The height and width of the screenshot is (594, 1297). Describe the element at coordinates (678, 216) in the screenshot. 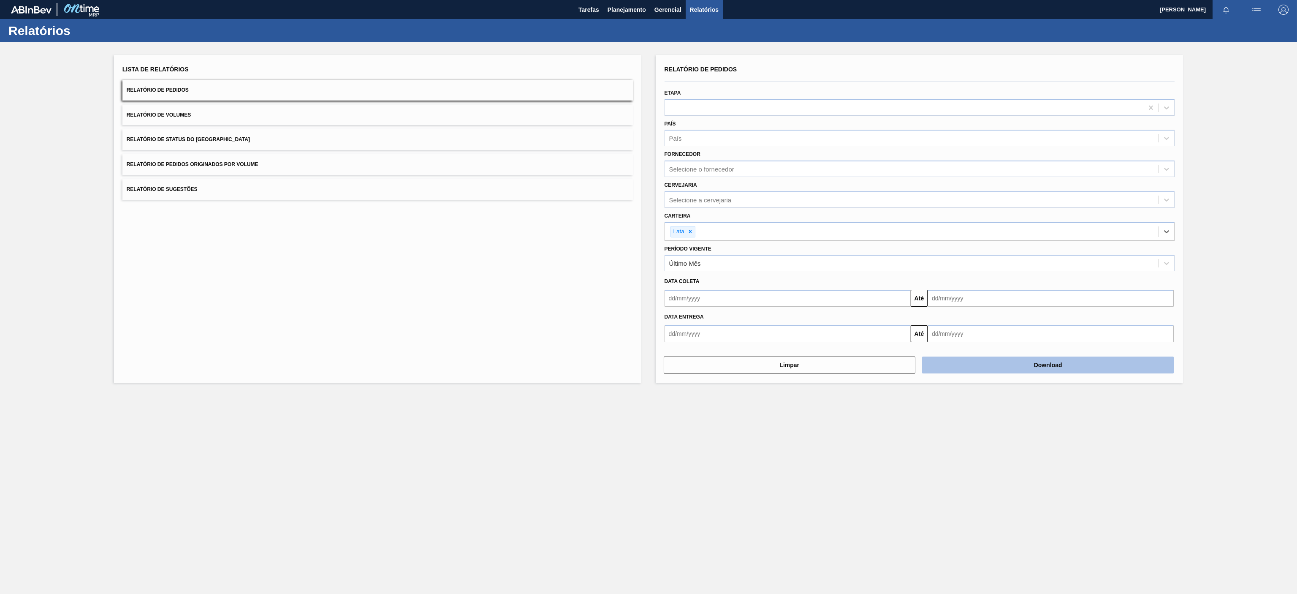

I see `label: Carteira` at that location.